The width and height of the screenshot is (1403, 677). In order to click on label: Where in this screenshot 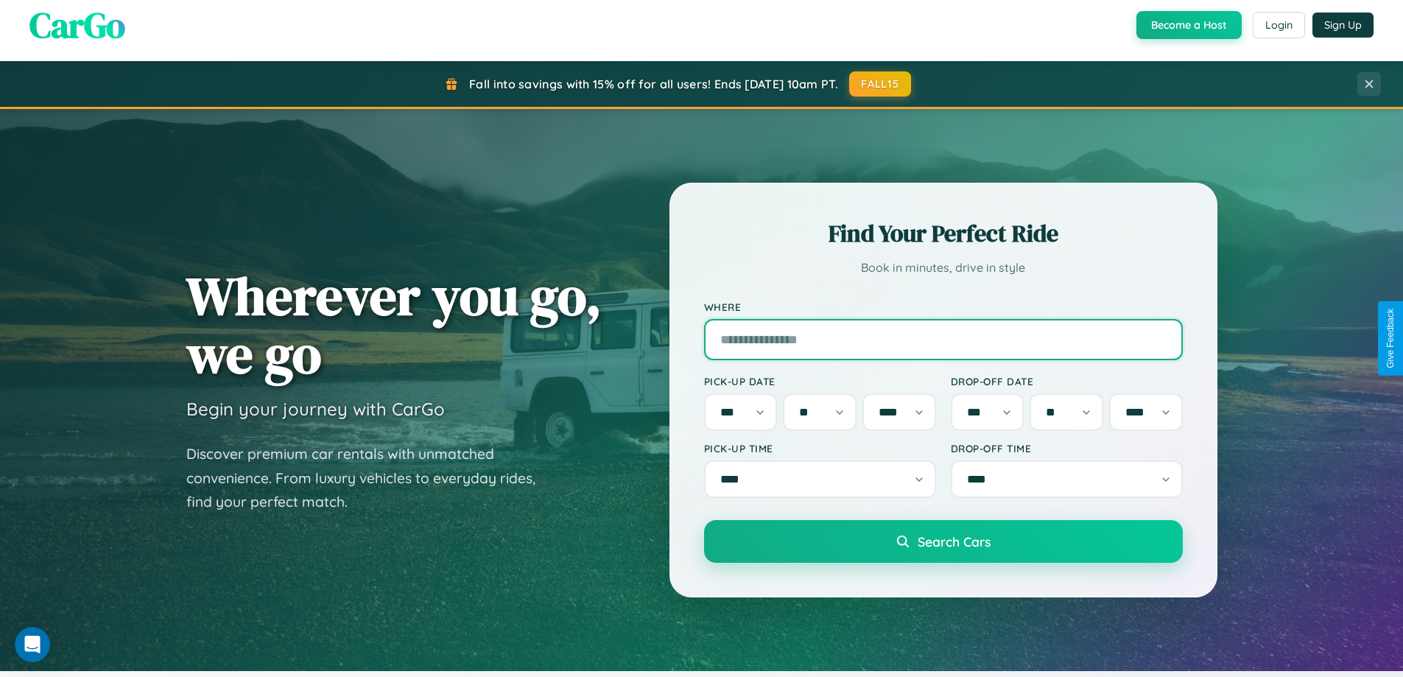, I will do `click(943, 306)`.